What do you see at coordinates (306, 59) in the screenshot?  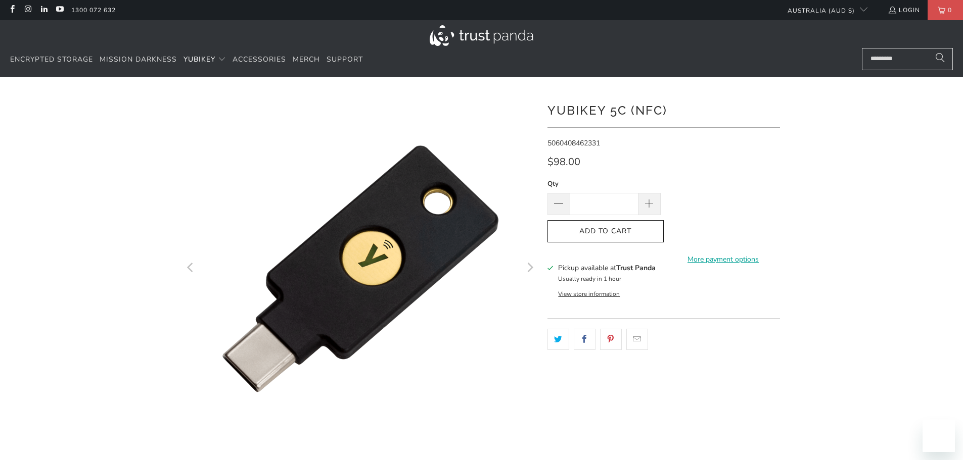 I see `span: Merch` at bounding box center [306, 59].